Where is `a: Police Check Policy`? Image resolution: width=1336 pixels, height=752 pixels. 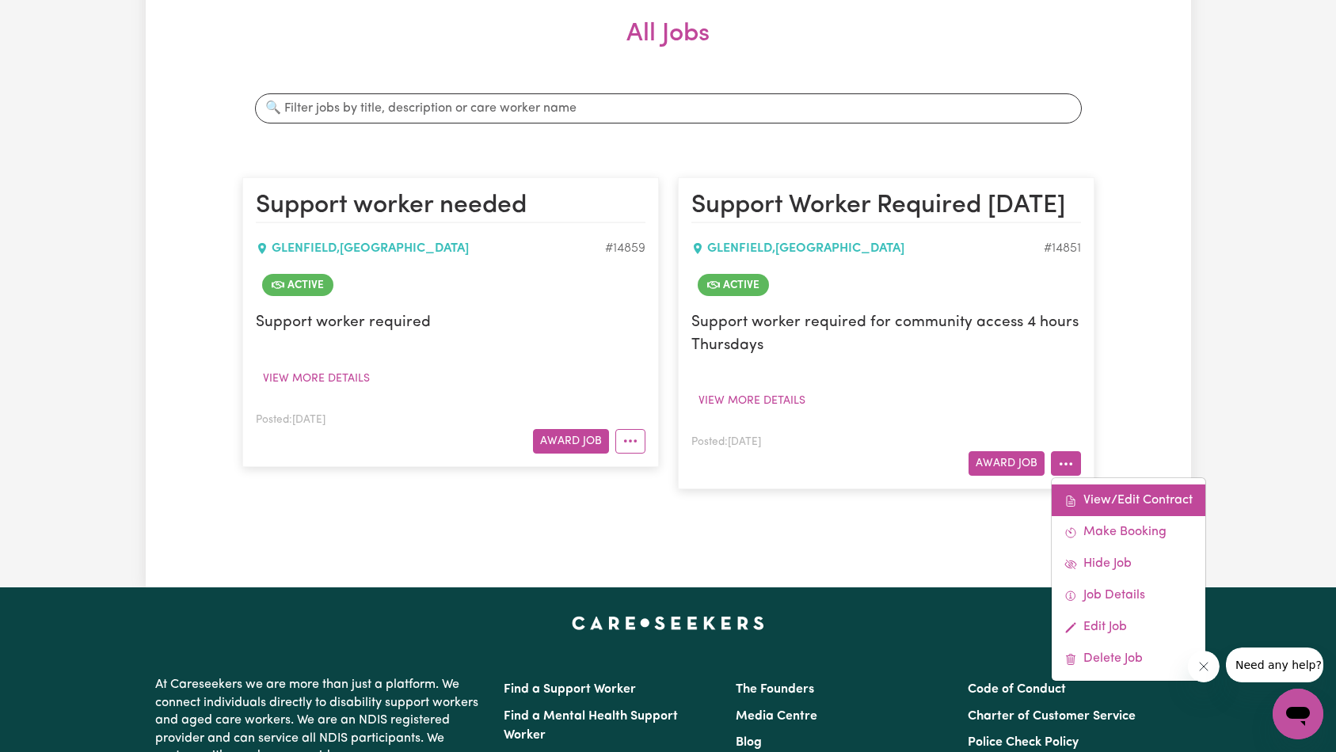 a: Police Check Policy is located at coordinates (1023, 743).